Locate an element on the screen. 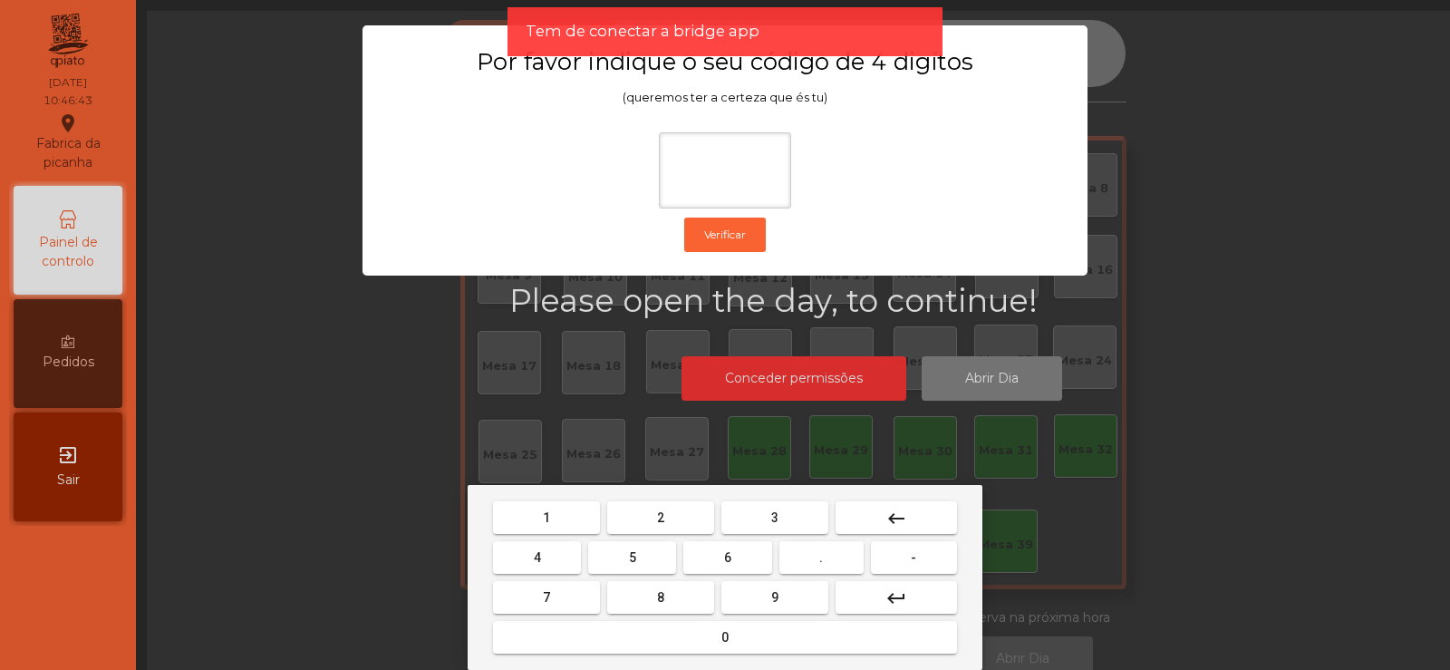 The height and width of the screenshot is (670, 1450). span: (queremos ter a certeza que és tu) is located at coordinates (725, 97).